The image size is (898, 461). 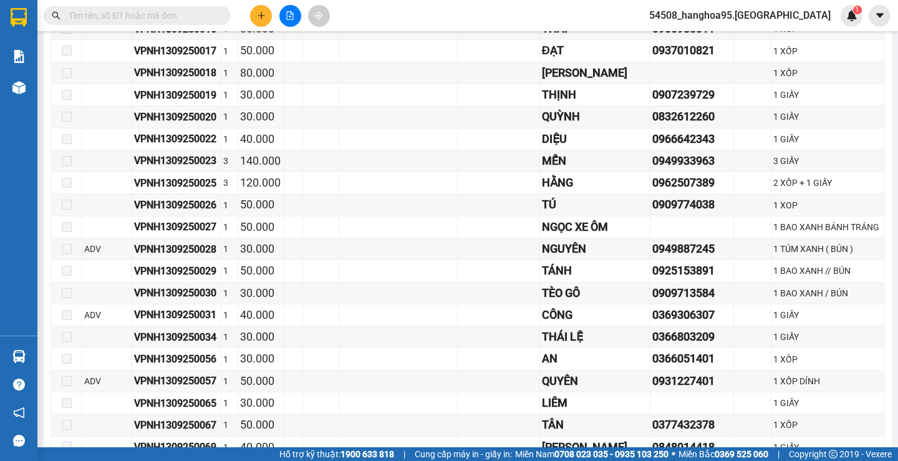 I want to click on input: Tìm tên, số ĐT hoặc mã đơn, so click(x=142, y=16).